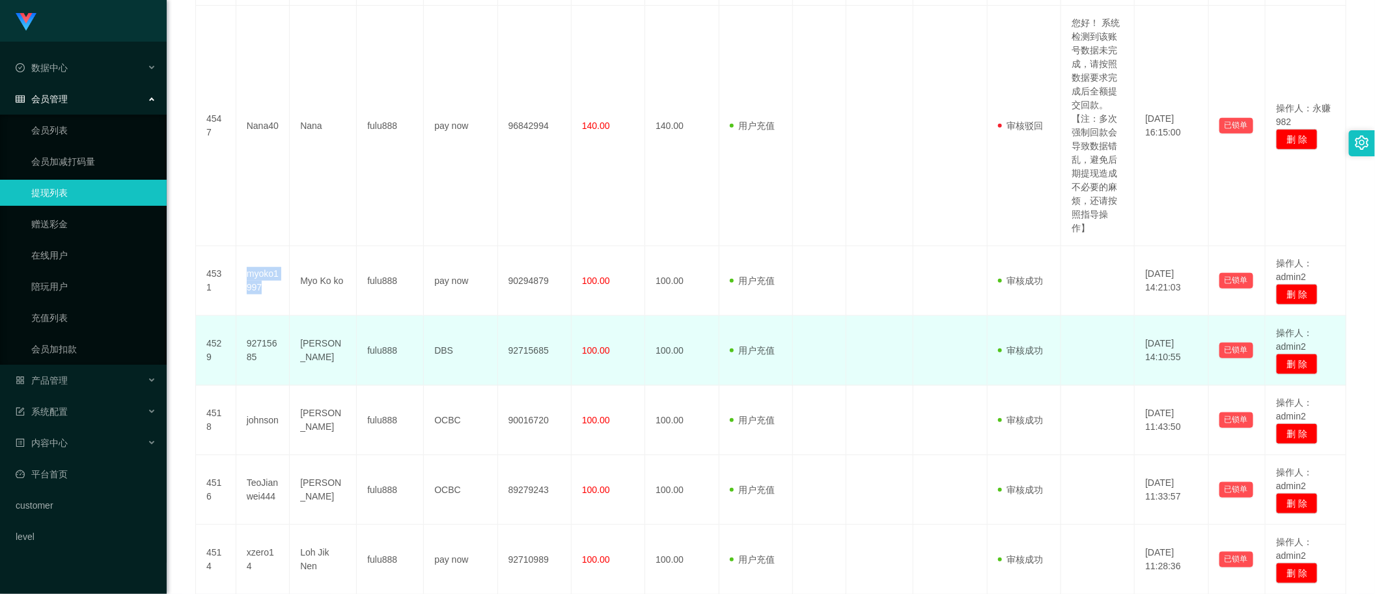  I want to click on i: 图标: check-circle-o, so click(20, 68).